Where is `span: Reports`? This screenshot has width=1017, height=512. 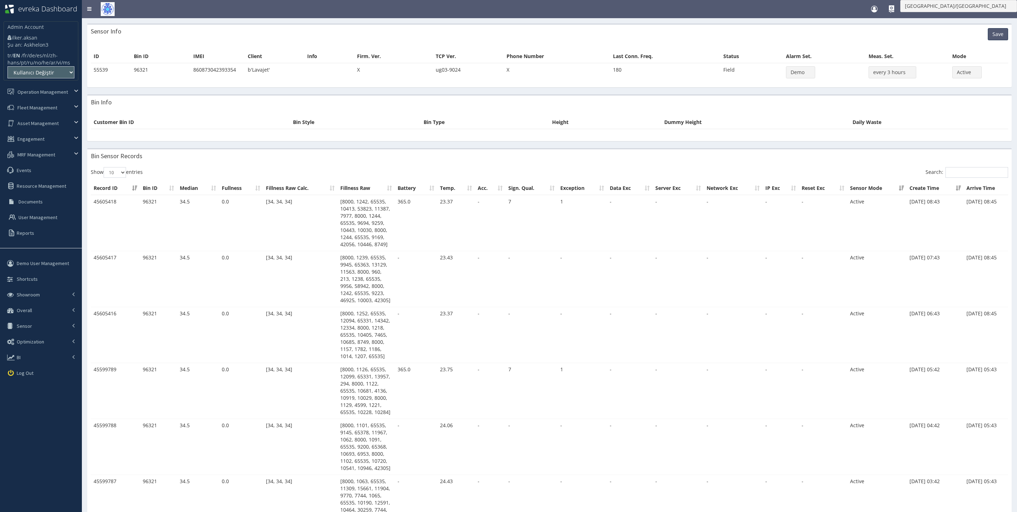
span: Reports is located at coordinates (25, 233).